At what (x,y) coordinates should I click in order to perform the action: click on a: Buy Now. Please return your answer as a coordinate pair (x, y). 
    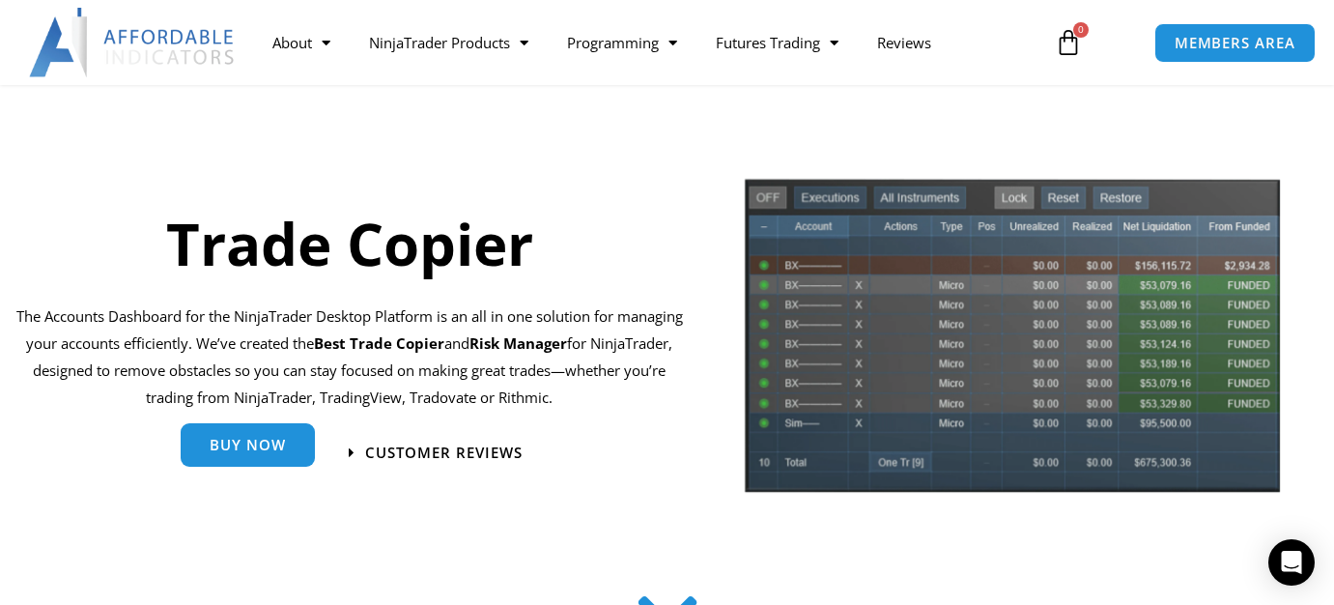
    Looking at the image, I should click on (247, 448).